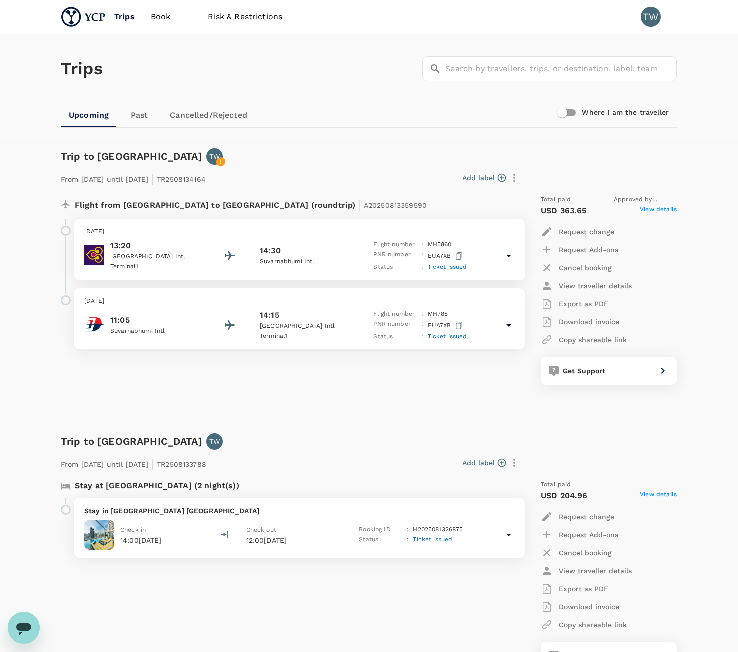 This screenshot has width=738, height=652. I want to click on p: 11:05, so click(155, 320).